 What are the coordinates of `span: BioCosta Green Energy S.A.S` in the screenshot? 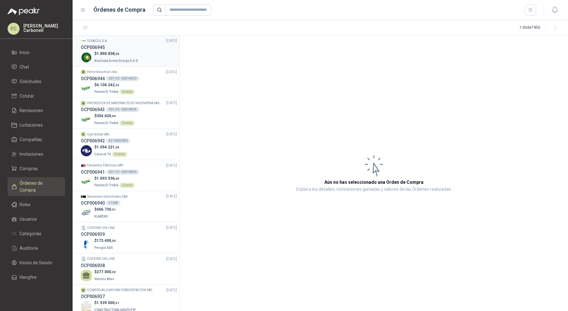 It's located at (116, 61).